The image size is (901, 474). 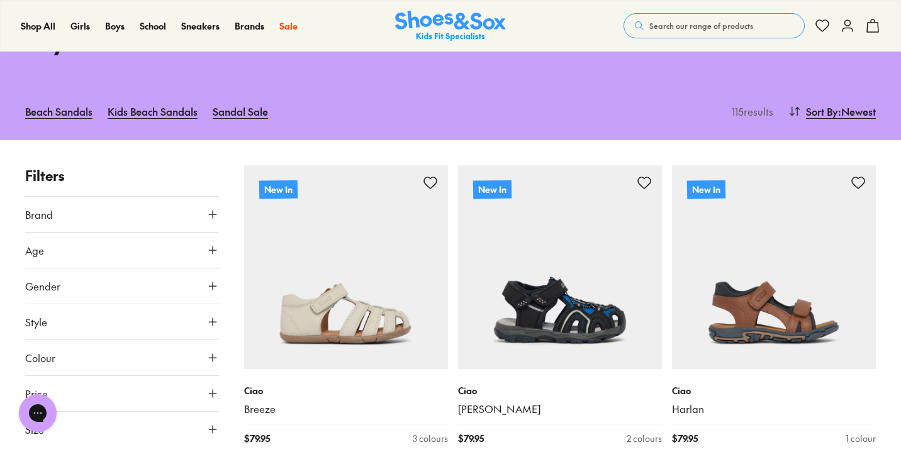 I want to click on span: Colour, so click(x=40, y=358).